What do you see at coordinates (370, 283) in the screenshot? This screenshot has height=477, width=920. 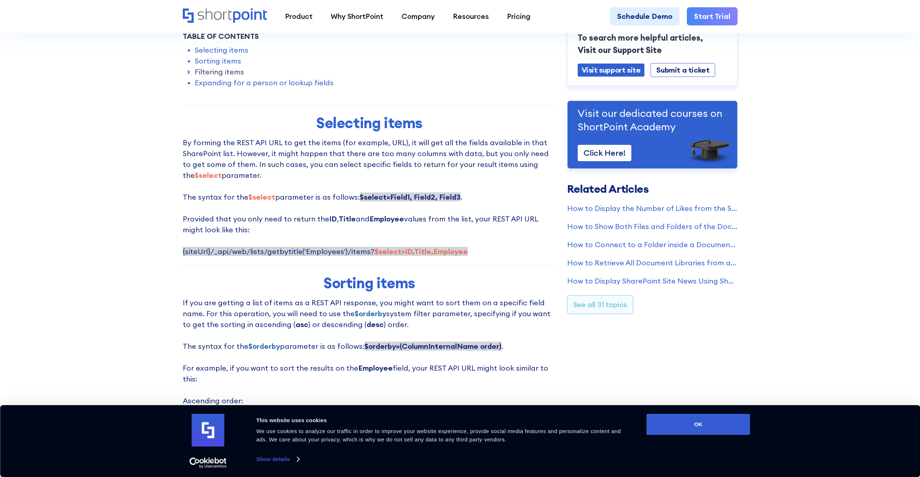 I see `h2: Sorting items` at bounding box center [370, 283].